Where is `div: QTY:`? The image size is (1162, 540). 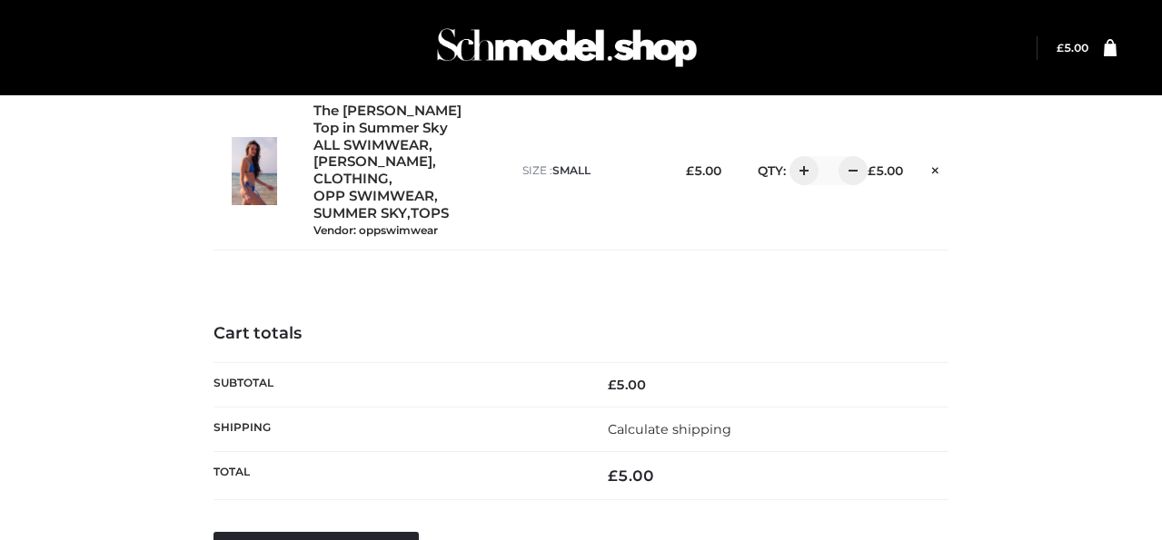
div: QTY: is located at coordinates (792, 171).